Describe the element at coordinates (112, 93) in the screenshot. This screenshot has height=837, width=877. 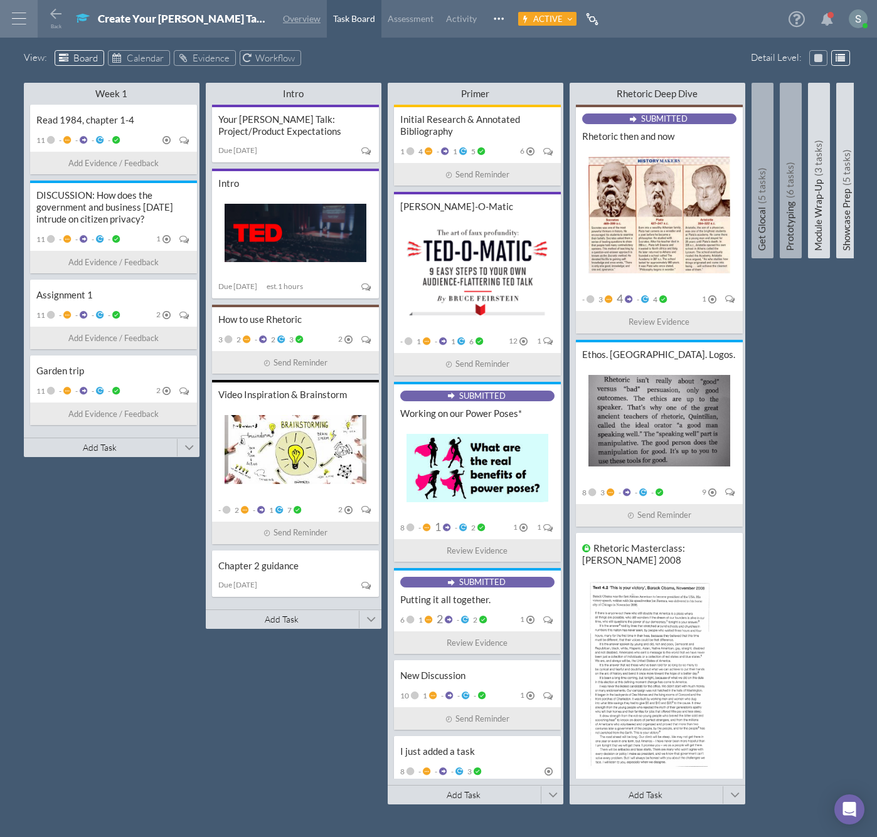
I see `div: Week 1` at that location.